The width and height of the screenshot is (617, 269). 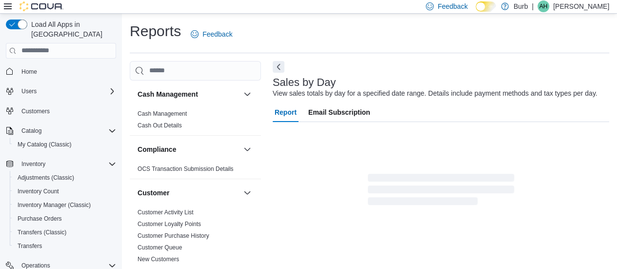 What do you see at coordinates (339, 112) in the screenshot?
I see `span: Email Subscription` at bounding box center [339, 112].